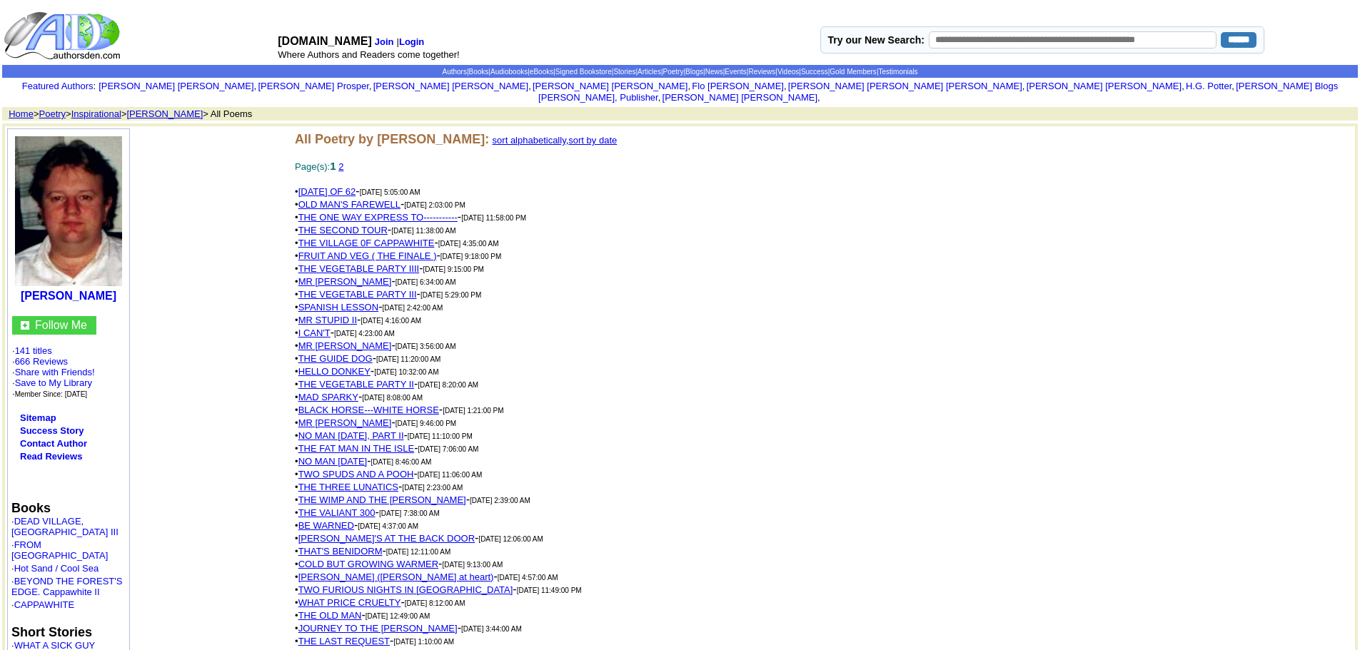 Image resolution: width=1360 pixels, height=650 pixels. I want to click on a: Contact Author, so click(54, 443).